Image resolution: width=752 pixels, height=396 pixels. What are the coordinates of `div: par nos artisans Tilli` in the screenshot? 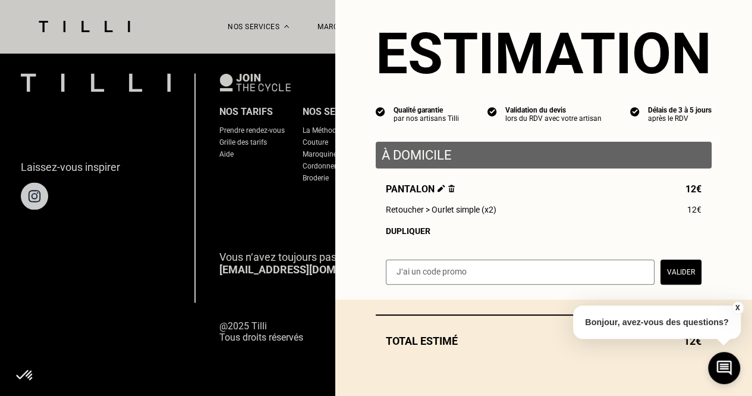 It's located at (426, 118).